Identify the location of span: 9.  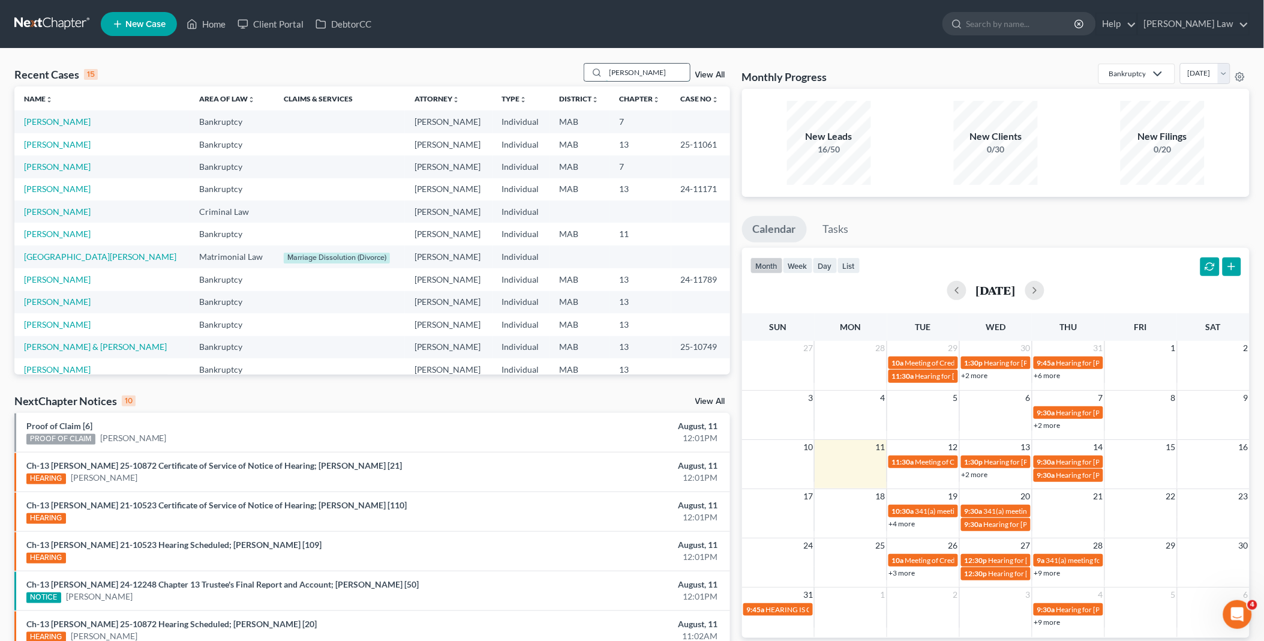
(1246, 398).